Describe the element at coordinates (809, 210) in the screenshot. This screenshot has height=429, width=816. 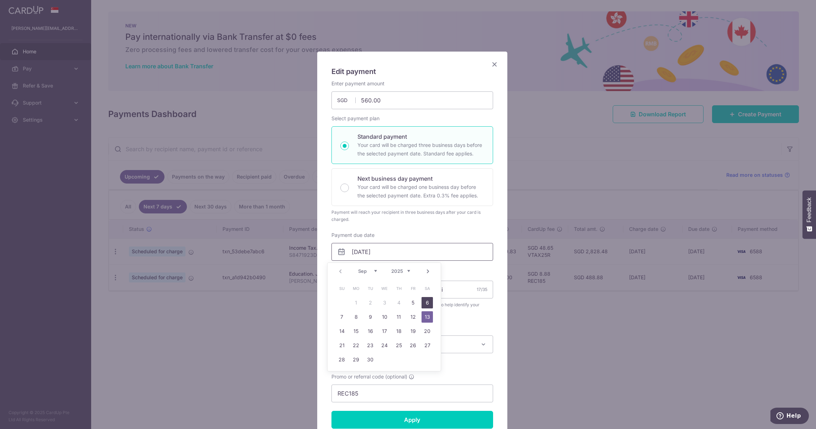
I see `span: Feedback` at that location.